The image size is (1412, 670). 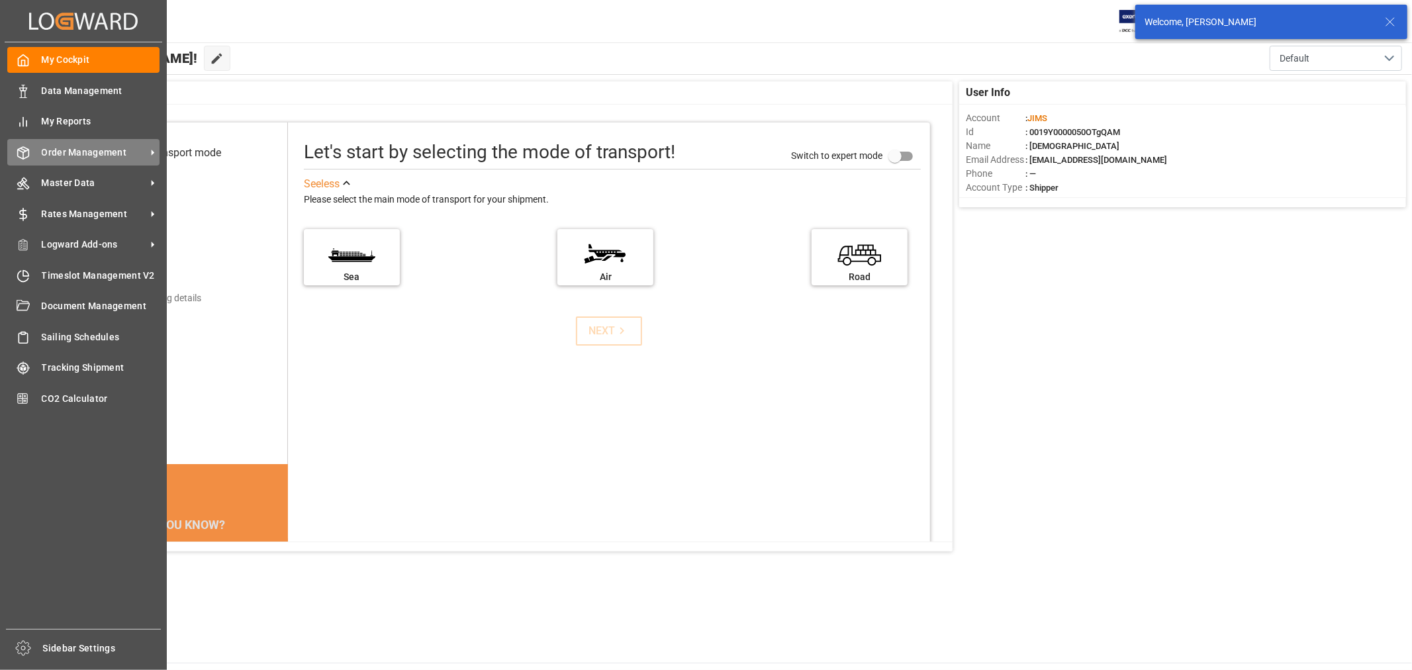 What do you see at coordinates (612, 200) in the screenshot?
I see `div: Please select the main mode of transport for your shipment.` at bounding box center [612, 200].